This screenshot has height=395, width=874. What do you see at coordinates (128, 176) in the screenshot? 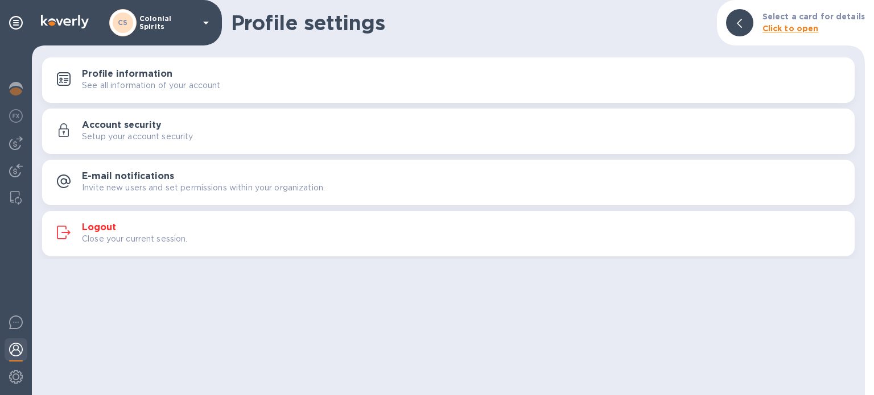
I see `h3: E-mail notifications` at bounding box center [128, 176].